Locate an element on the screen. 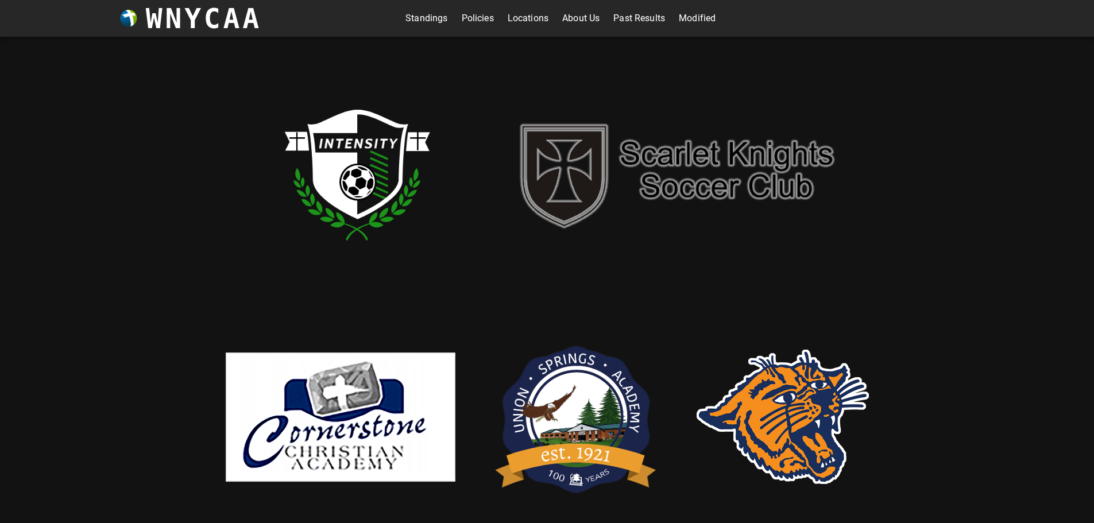 The image size is (1094, 523). img: cornerstone.png is located at coordinates (340, 417).